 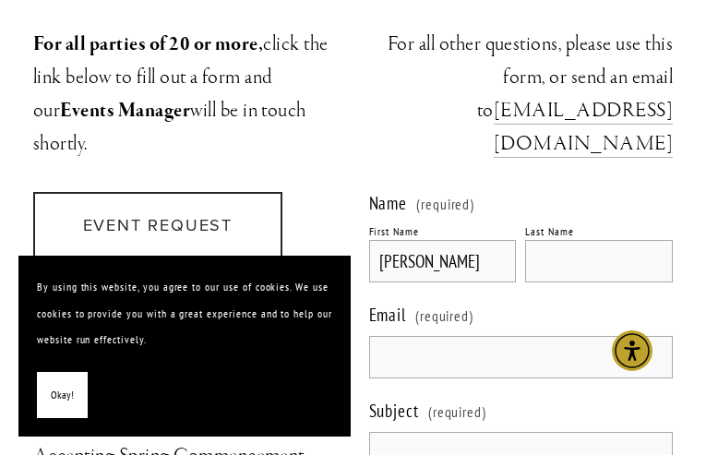 I want to click on div: Accessibility Menu, so click(x=632, y=351).